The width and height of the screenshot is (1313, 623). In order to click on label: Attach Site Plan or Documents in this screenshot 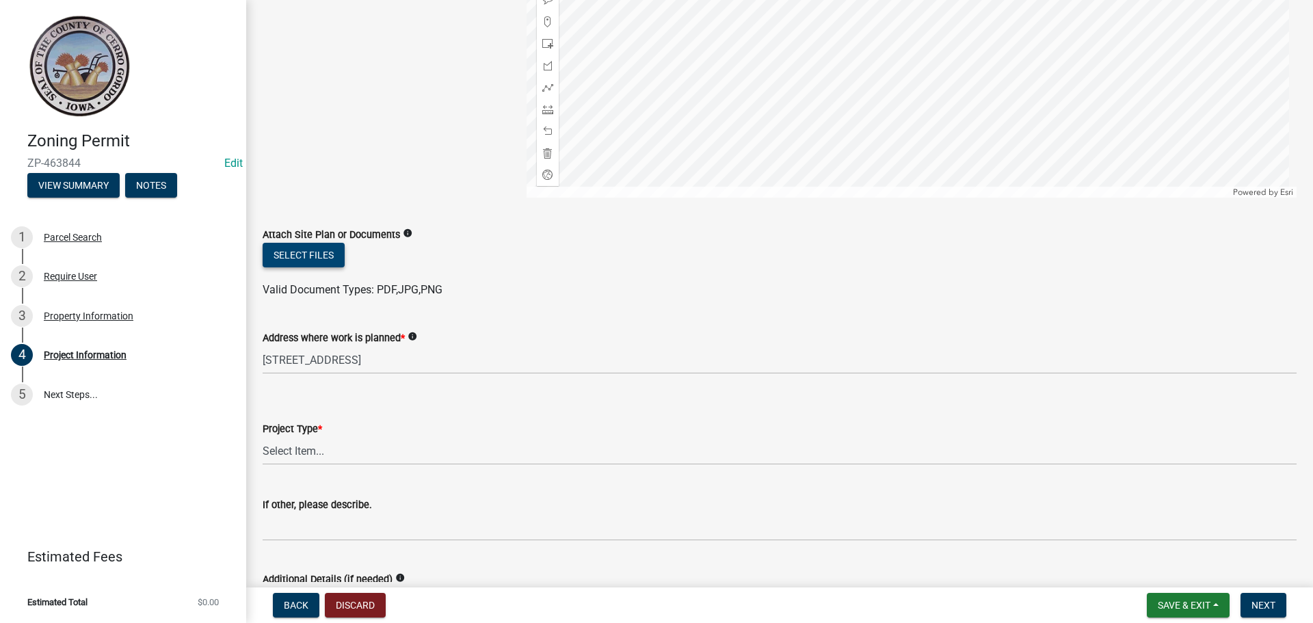, I will do `click(331, 235)`.